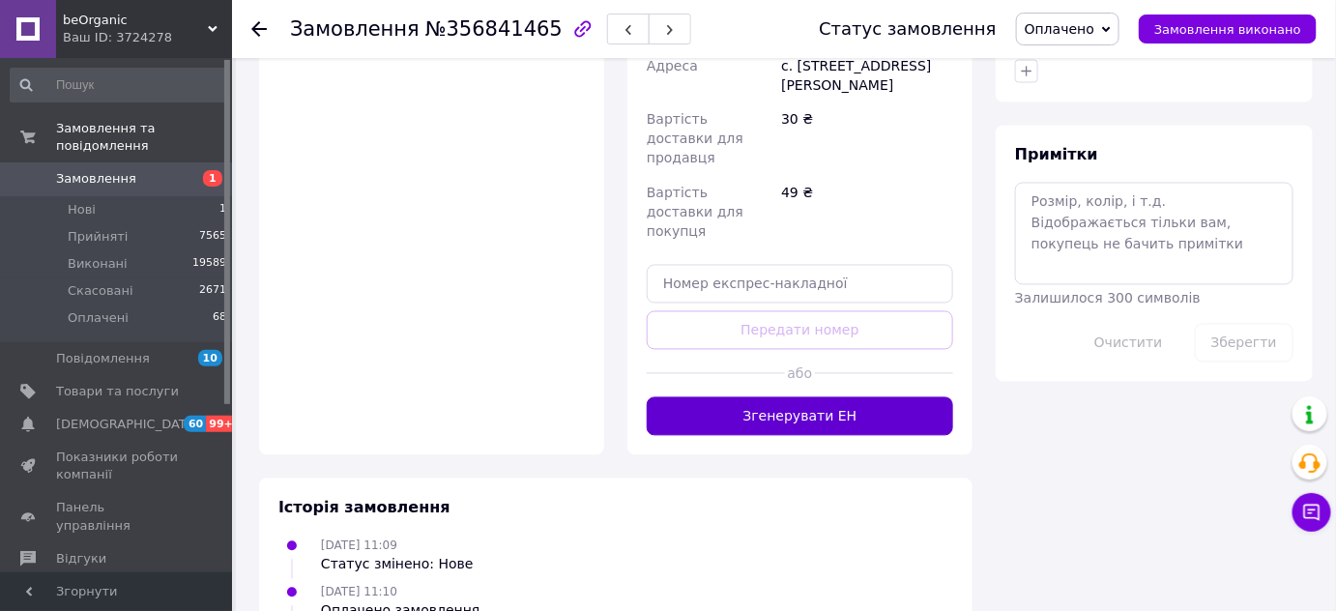 This screenshot has width=1336, height=611. What do you see at coordinates (221, 423) in the screenshot?
I see `span: 99+` at bounding box center [221, 423].